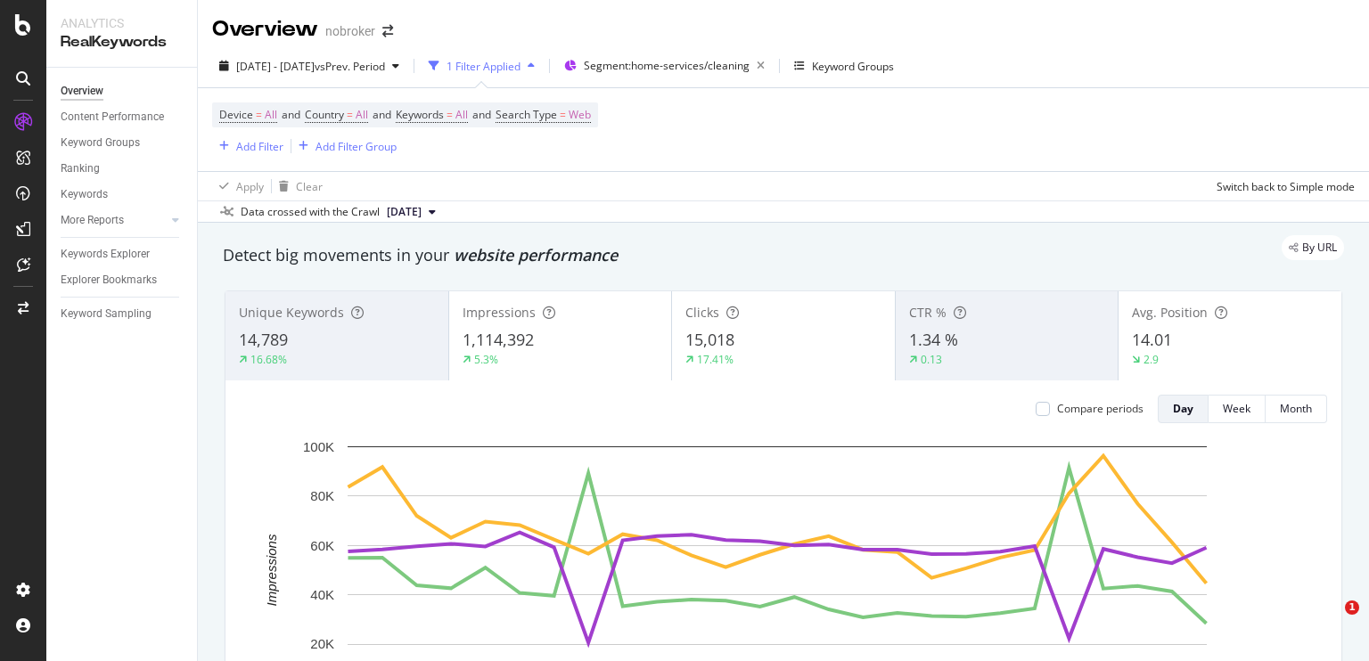 The image size is (1369, 661). Describe the element at coordinates (271, 570) in the screenshot. I see `text: Impressions` at that location.